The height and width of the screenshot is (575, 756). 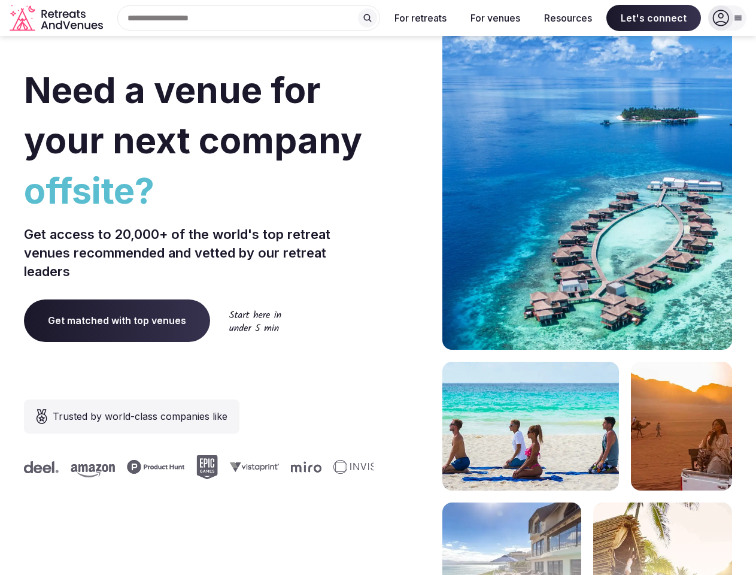 What do you see at coordinates (362, 467) in the screenshot?
I see `svg: Invisible company logo` at bounding box center [362, 467].